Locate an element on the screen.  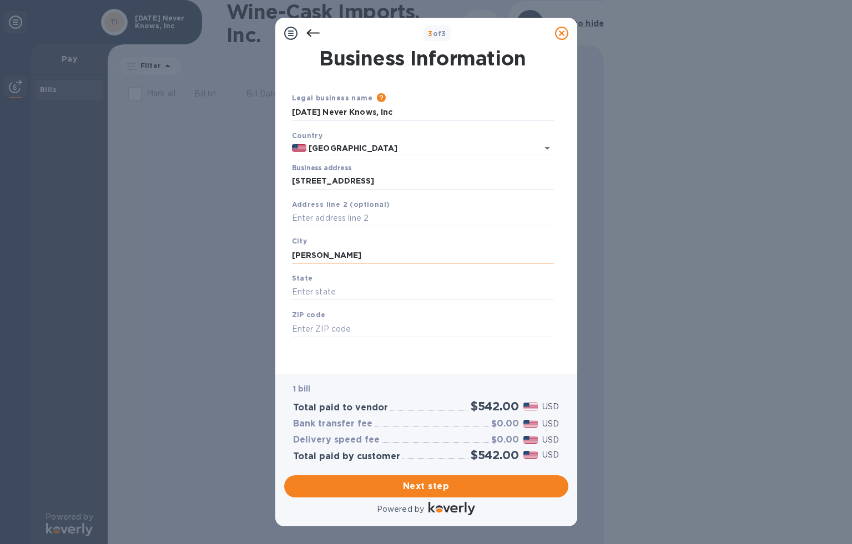
b: 1 bill is located at coordinates (302, 389).